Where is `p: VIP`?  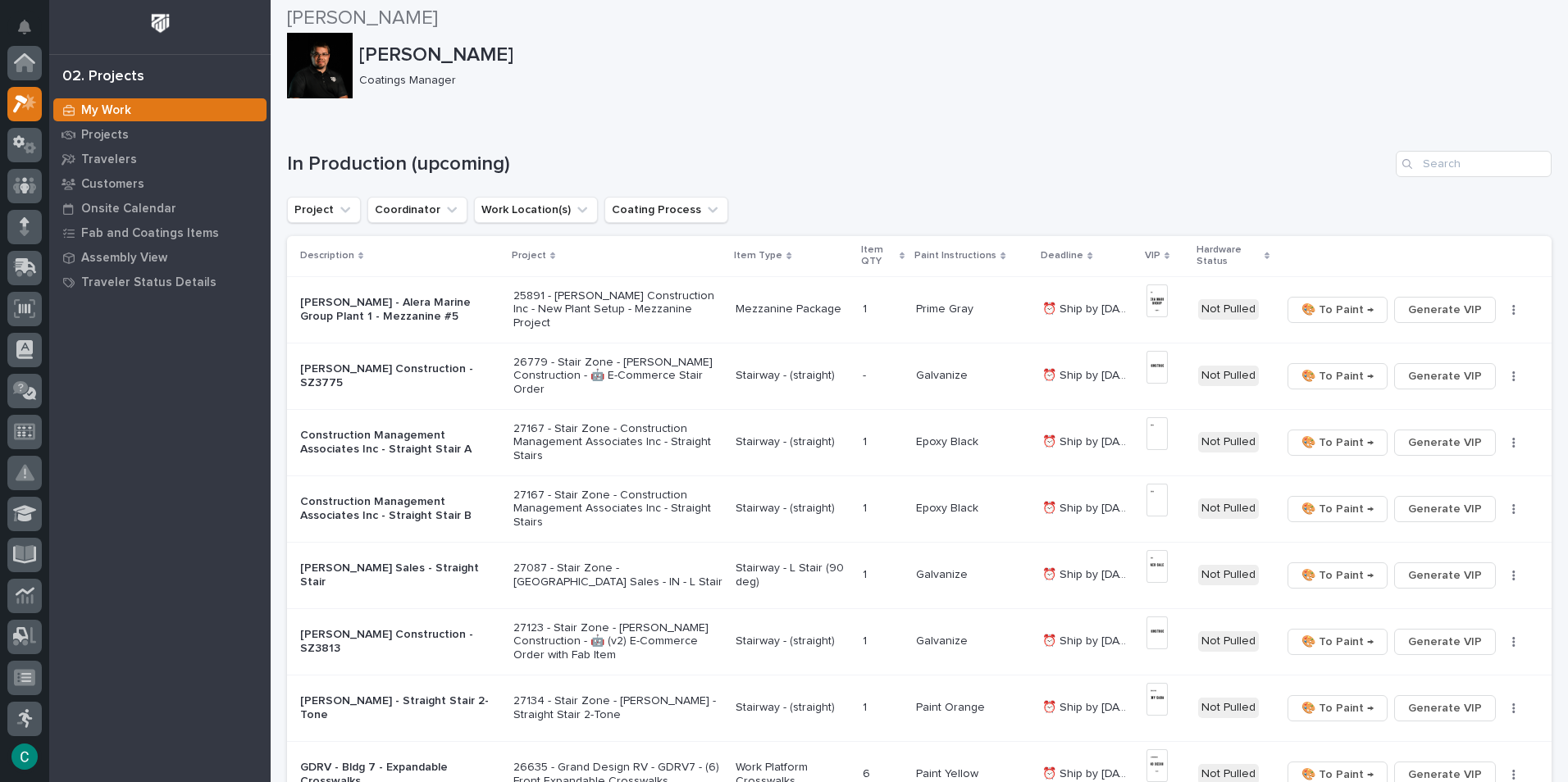 p: VIP is located at coordinates (1152, 256).